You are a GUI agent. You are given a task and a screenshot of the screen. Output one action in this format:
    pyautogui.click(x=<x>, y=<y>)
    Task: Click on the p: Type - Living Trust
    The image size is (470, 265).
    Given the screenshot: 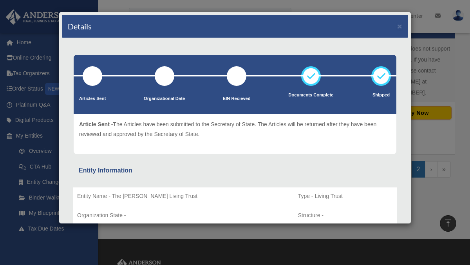 What is the action you would take?
    pyautogui.click(x=346, y=196)
    